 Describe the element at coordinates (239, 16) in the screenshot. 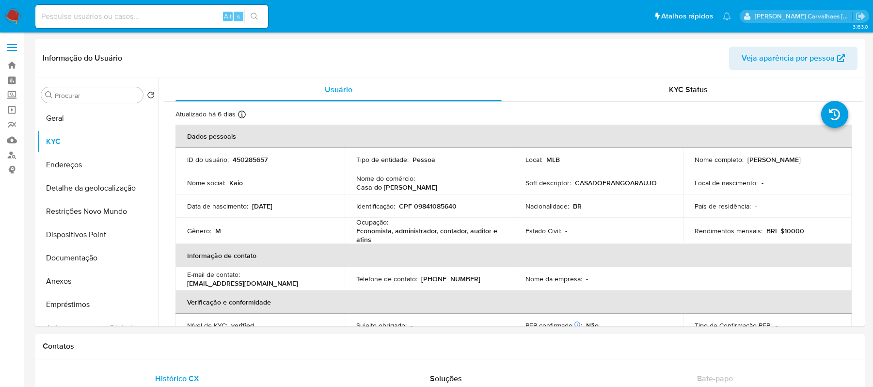

I see `span: s` at that location.